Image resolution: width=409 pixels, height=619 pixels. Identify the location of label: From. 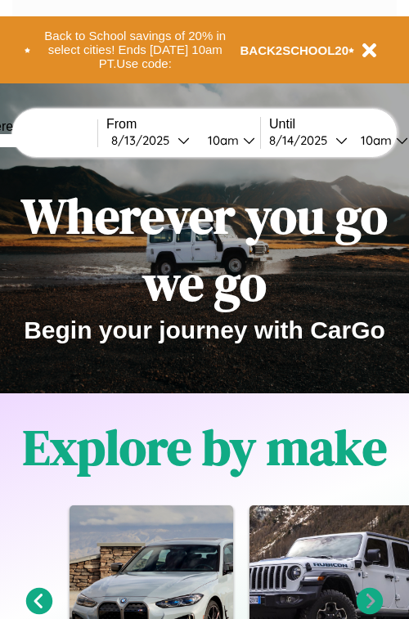
(183, 124).